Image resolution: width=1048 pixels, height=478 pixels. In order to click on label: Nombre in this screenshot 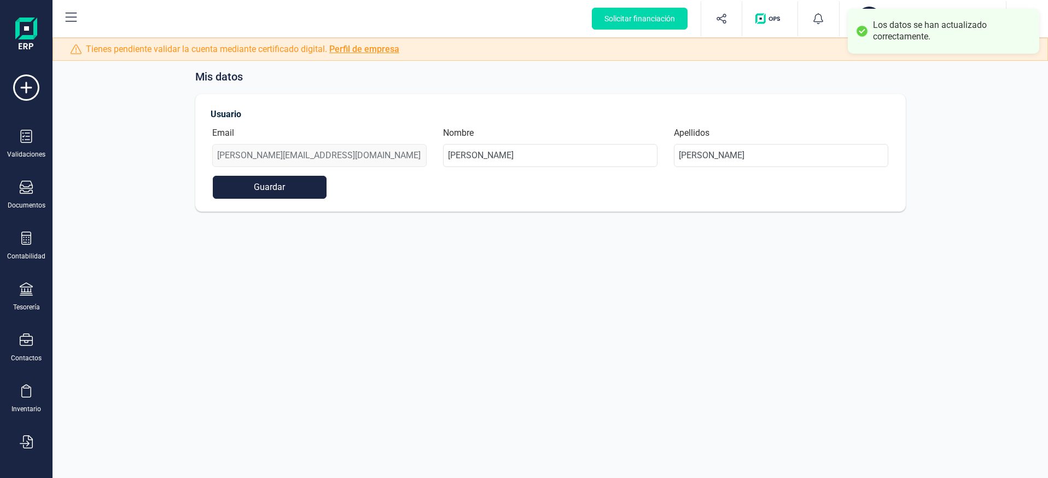, I will do `click(458, 133)`.